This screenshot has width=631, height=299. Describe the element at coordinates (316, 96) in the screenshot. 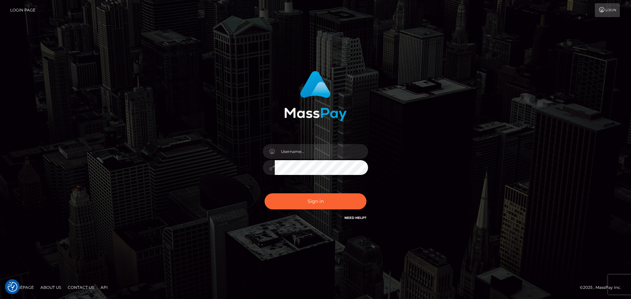

I see `img: MassPay Login` at that location.